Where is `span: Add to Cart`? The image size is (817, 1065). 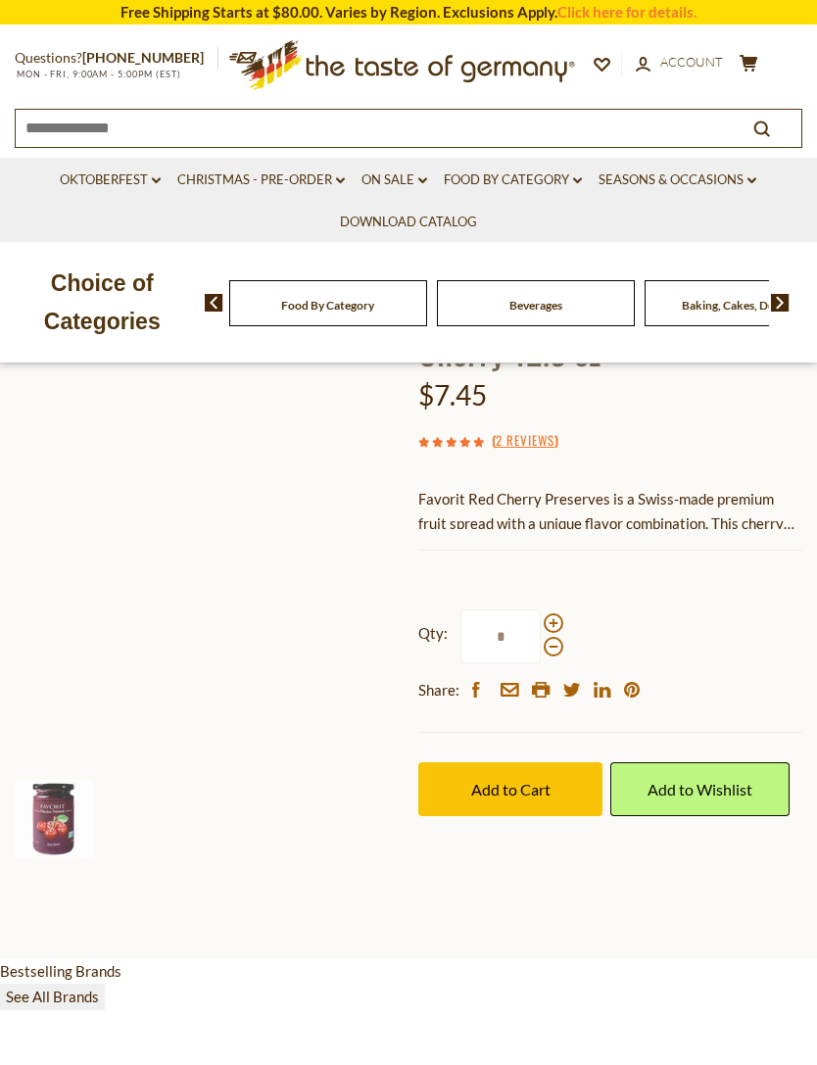
span: Add to Cart is located at coordinates (510, 789).